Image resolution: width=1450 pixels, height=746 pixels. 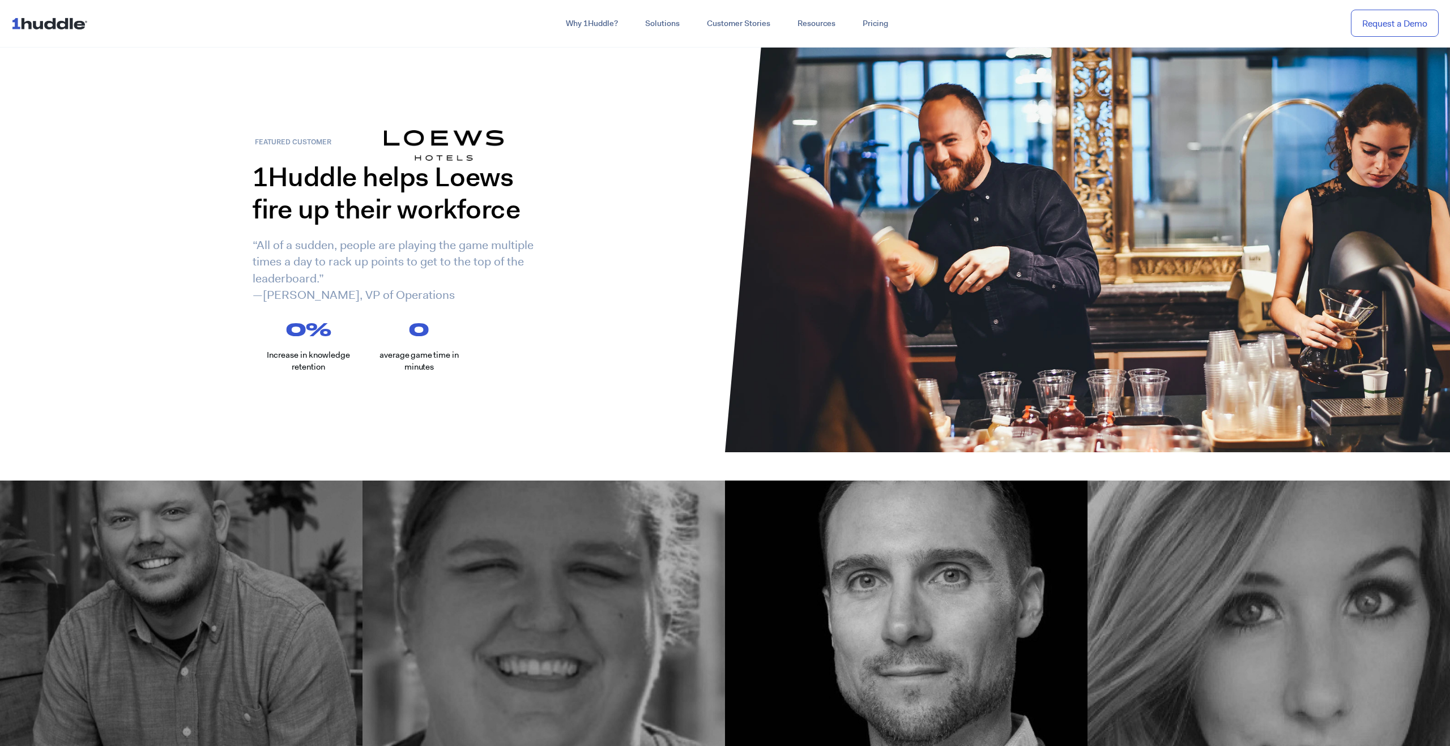 I want to click on a: Why 1Huddle?, so click(x=592, y=24).